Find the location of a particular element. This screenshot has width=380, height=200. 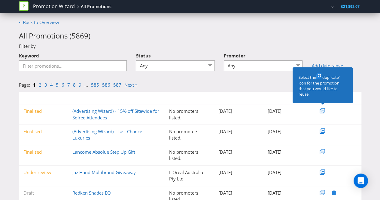

span: Created is located at coordinates (230, 98).